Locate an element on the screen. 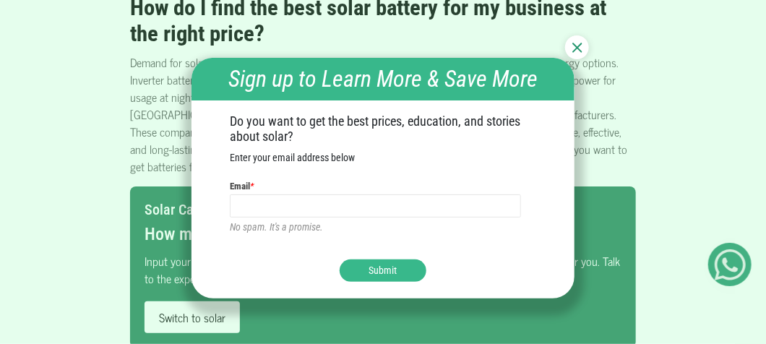  button: Submit is located at coordinates (383, 270).